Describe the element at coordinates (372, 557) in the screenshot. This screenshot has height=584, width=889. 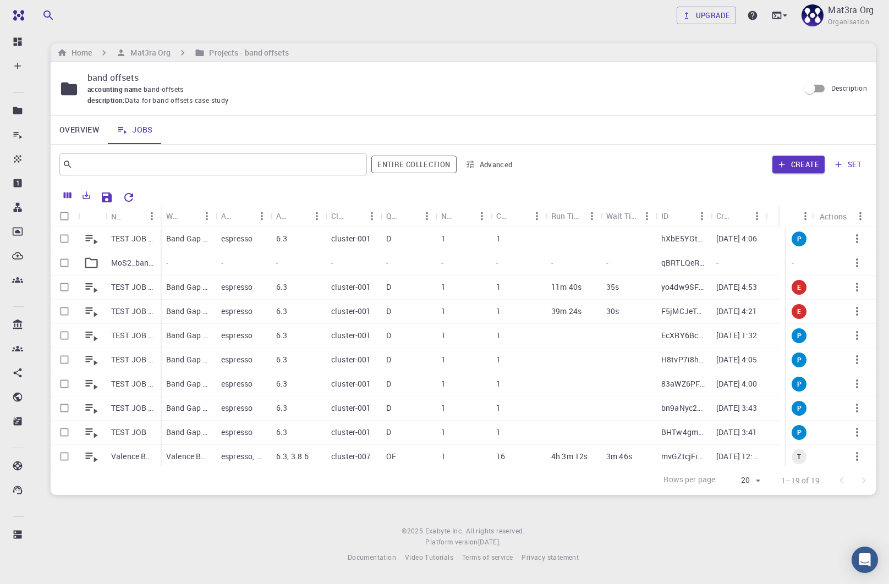
I see `span: Documentation` at that location.